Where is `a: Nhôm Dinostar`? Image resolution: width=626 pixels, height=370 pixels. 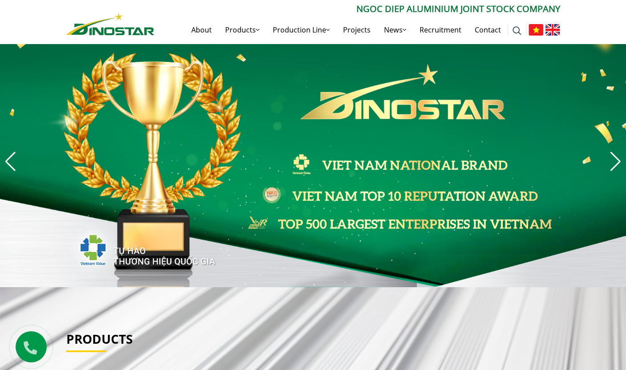
a: Nhôm Dinostar is located at coordinates (110, 23).